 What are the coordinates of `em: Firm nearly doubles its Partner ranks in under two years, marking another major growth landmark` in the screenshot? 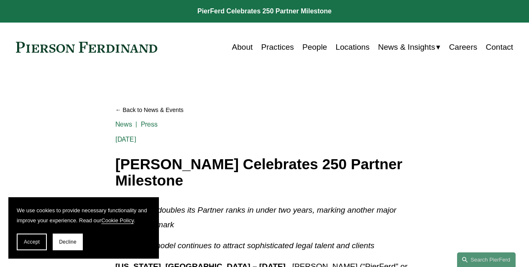 It's located at (257, 217).